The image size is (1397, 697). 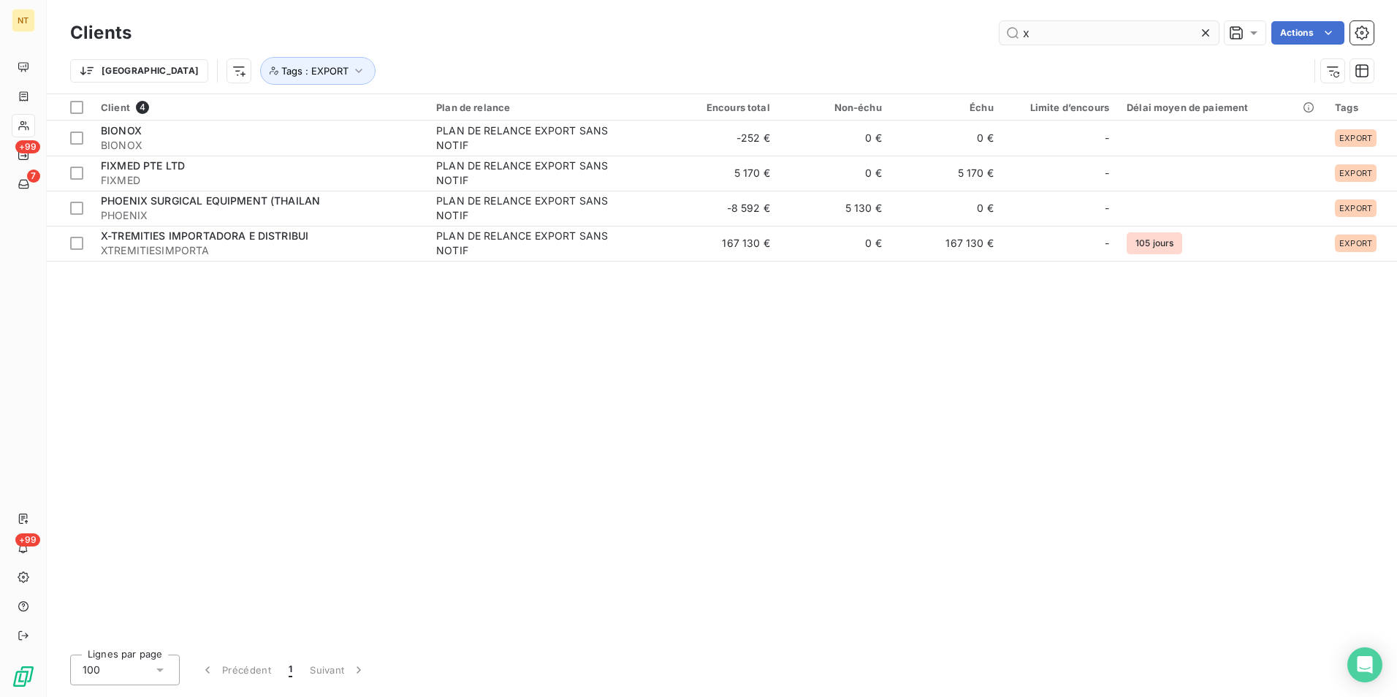 What do you see at coordinates (210, 200) in the screenshot?
I see `span: PHOENIX SURGICAL EQUIPMENT (THAILAN` at bounding box center [210, 200].